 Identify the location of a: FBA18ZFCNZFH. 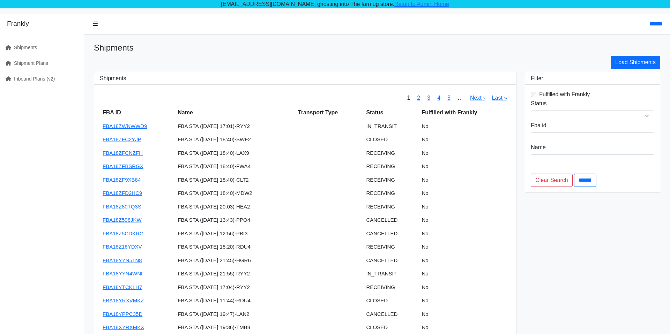
(123, 153).